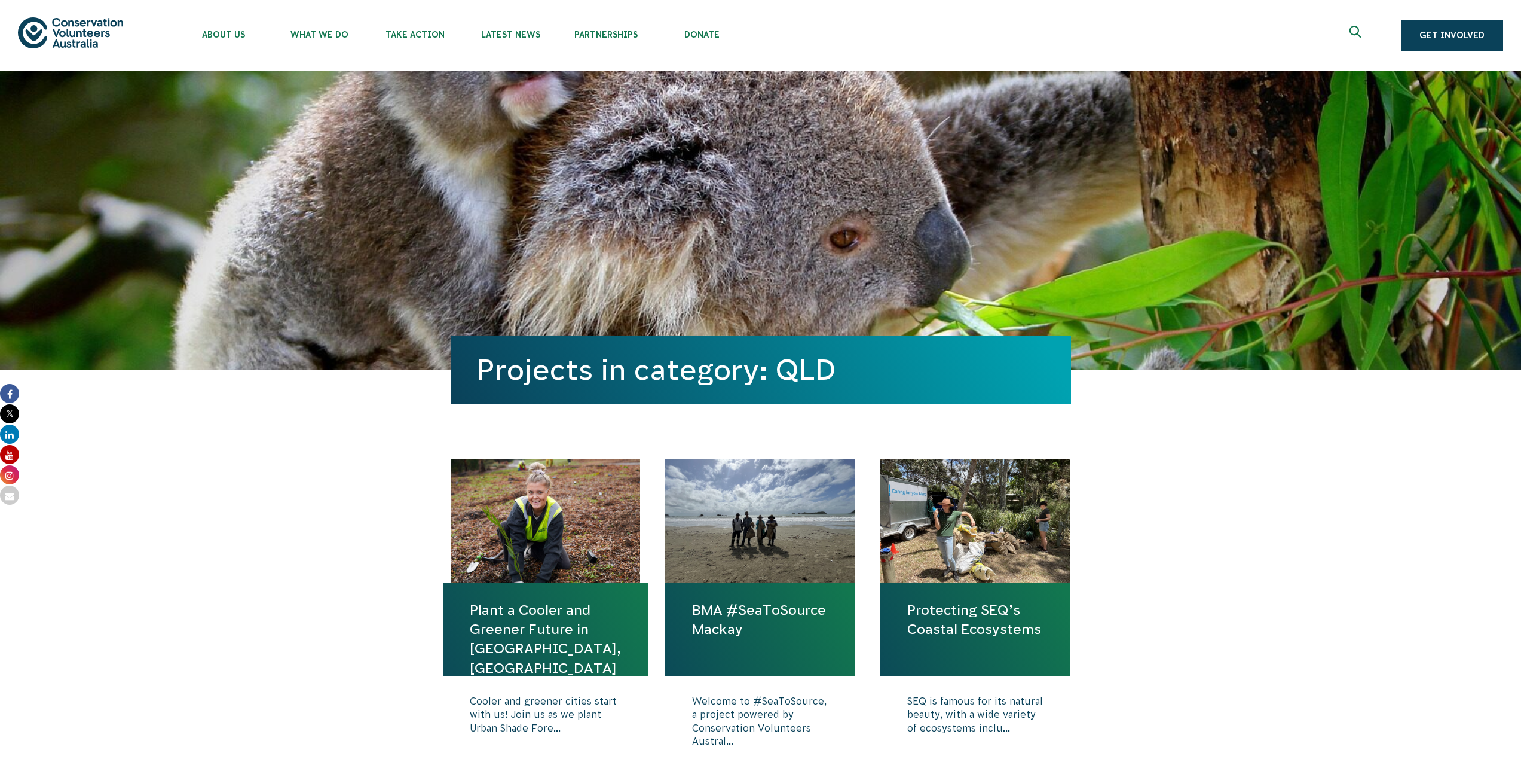  What do you see at coordinates (1357, 35) in the screenshot?
I see `button: Expand search box Close search box` at bounding box center [1357, 35].